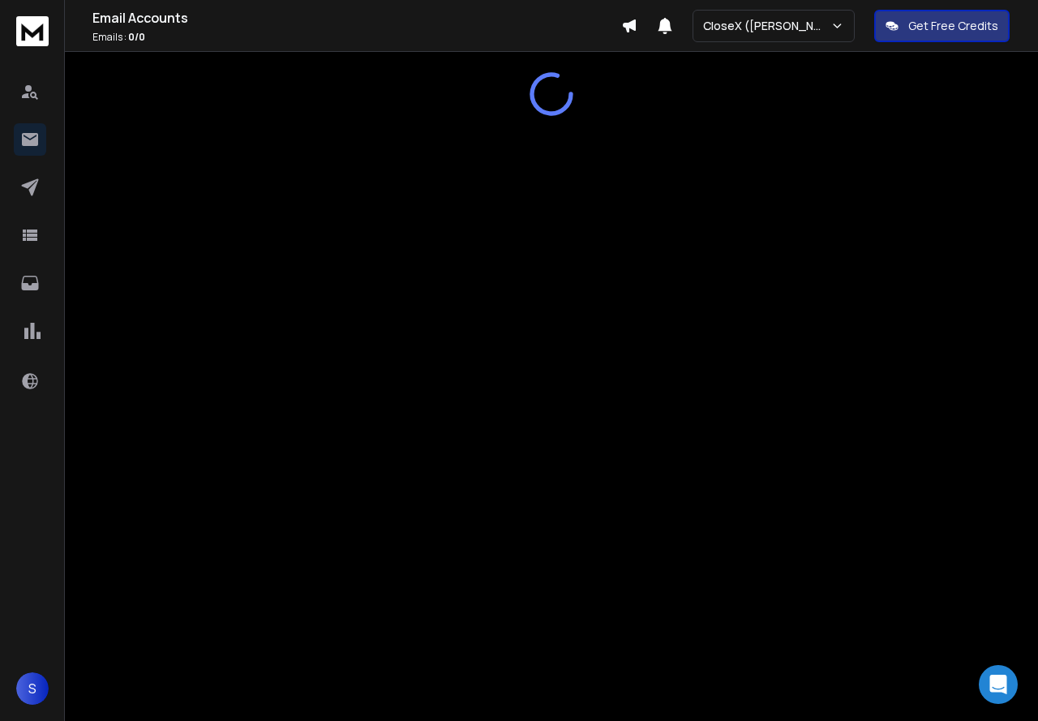 The image size is (1038, 721). Describe the element at coordinates (32, 688) in the screenshot. I see `span: S` at that location.